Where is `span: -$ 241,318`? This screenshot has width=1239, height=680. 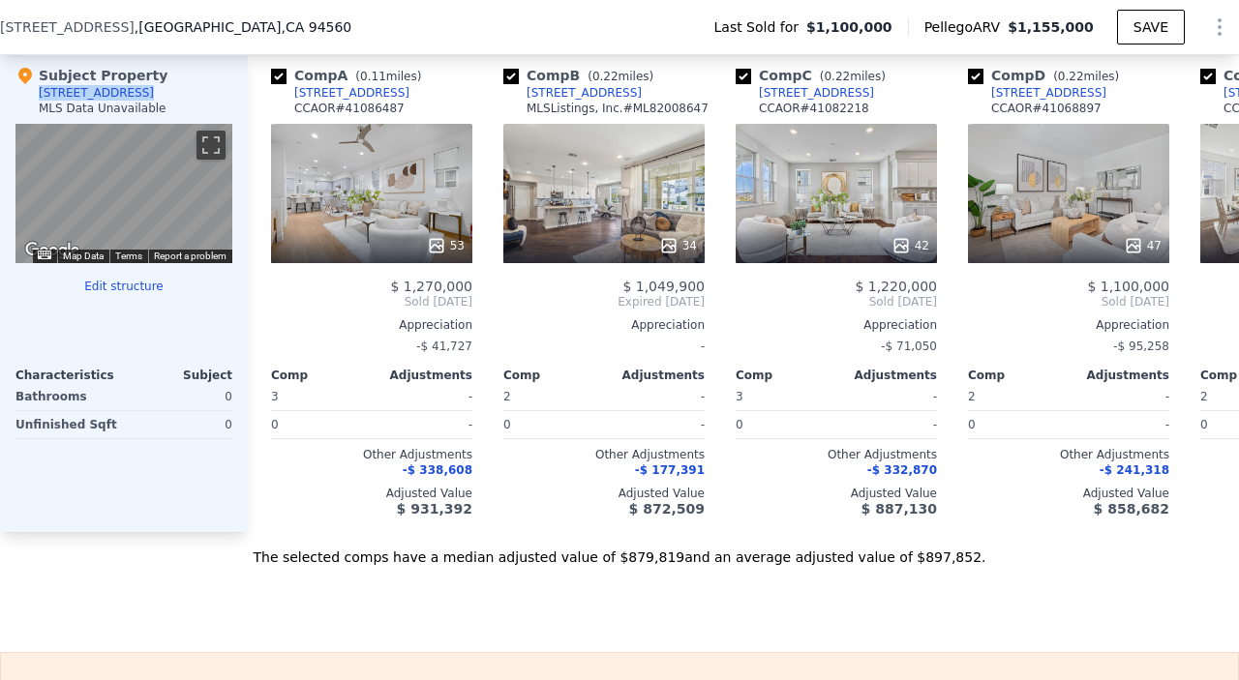
span: -$ 241,318 is located at coordinates (1134, 470).